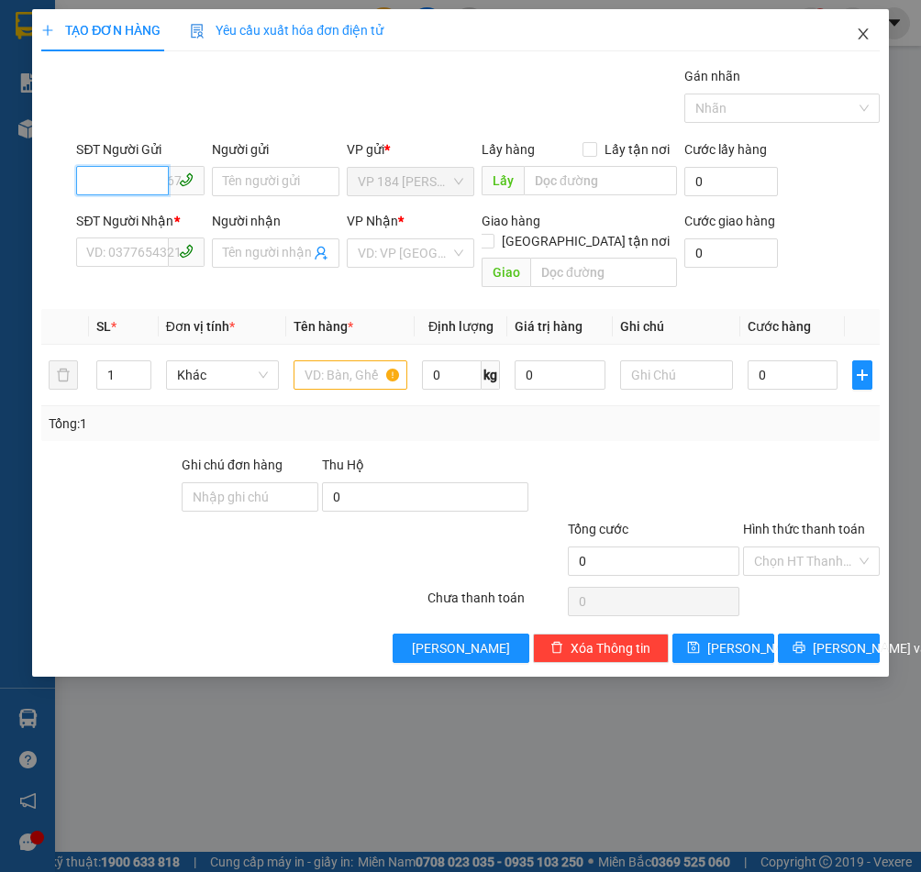 The height and width of the screenshot is (872, 921). What do you see at coordinates (197, 31) in the screenshot?
I see `img: icon` at bounding box center [197, 31].